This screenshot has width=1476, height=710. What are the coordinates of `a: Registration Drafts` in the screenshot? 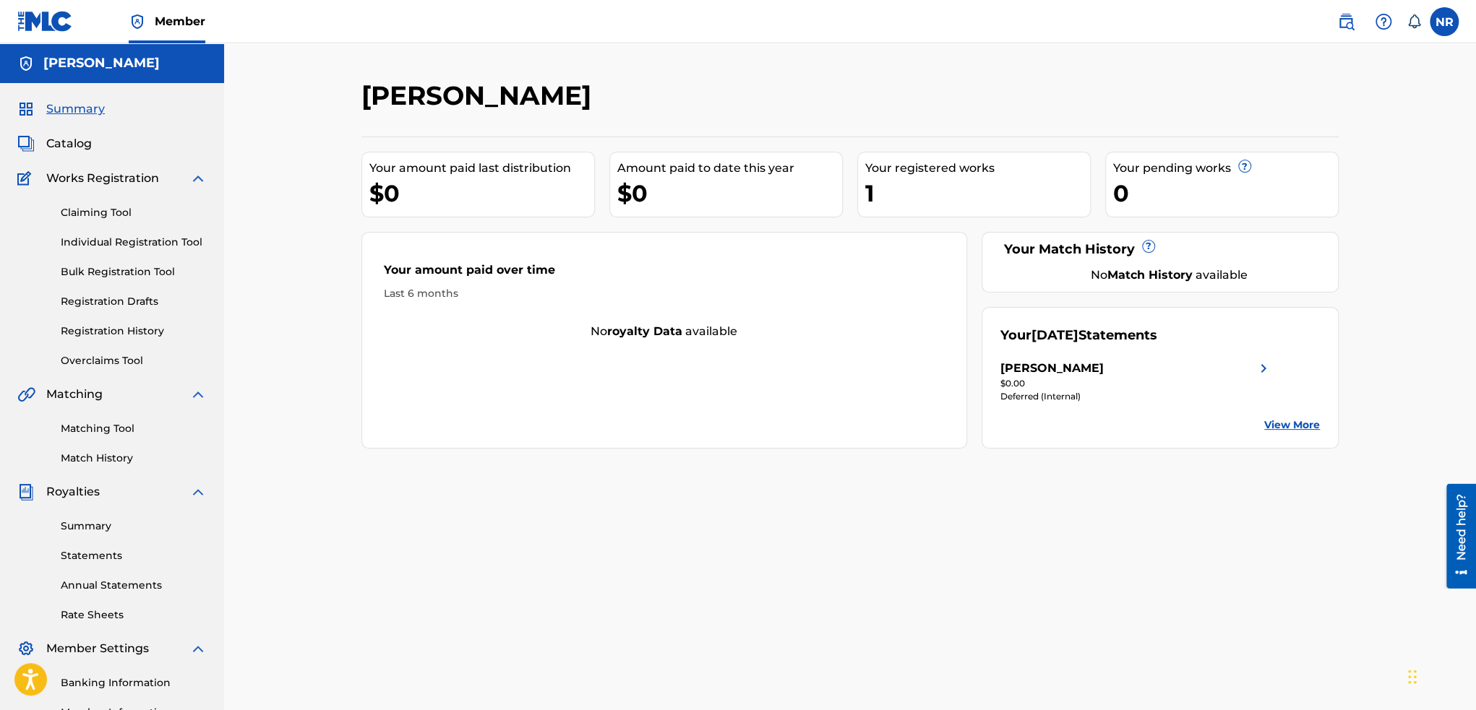 It's located at (134, 301).